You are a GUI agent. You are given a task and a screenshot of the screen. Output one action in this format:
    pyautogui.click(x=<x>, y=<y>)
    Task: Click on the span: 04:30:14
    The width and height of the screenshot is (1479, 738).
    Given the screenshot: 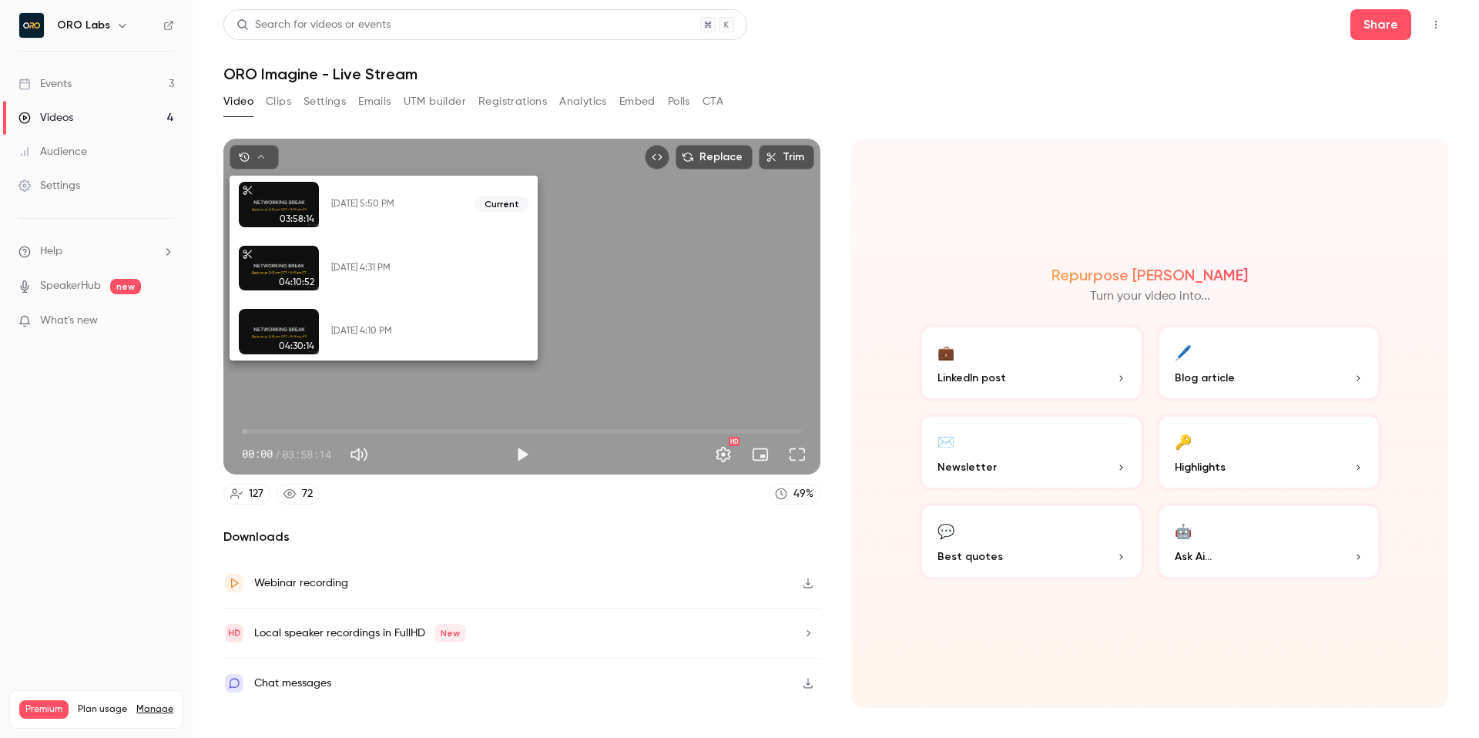 What is the action you would take?
    pyautogui.click(x=297, y=346)
    